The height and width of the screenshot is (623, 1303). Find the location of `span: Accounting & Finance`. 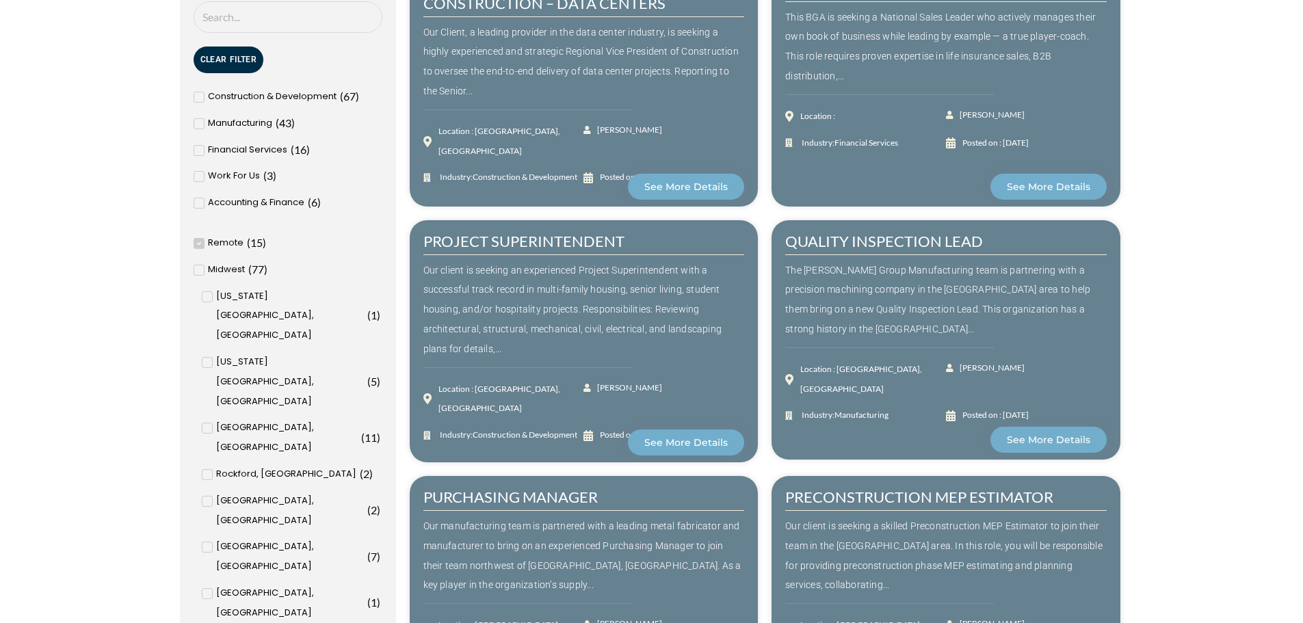

span: Accounting & Finance is located at coordinates (256, 203).